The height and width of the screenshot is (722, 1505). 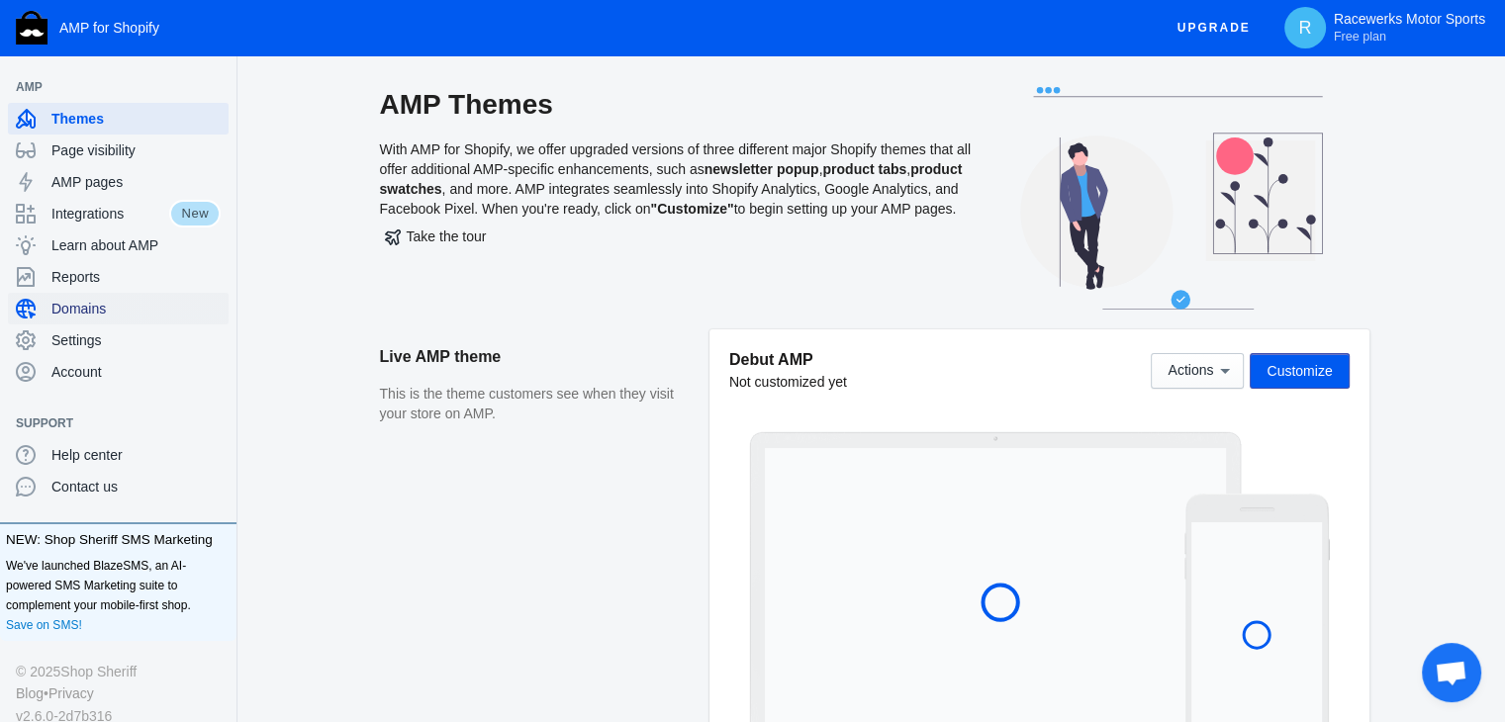 What do you see at coordinates (118, 277) in the screenshot?
I see `a: Reports` at bounding box center [118, 277].